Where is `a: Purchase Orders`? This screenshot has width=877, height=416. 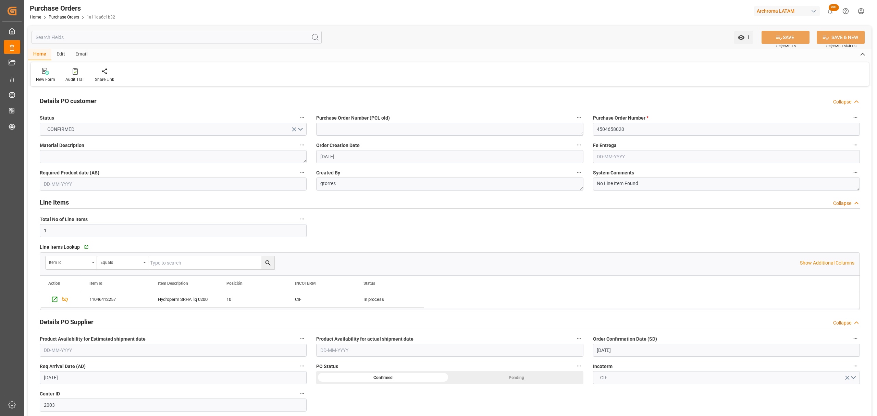 a: Purchase Orders is located at coordinates (64, 17).